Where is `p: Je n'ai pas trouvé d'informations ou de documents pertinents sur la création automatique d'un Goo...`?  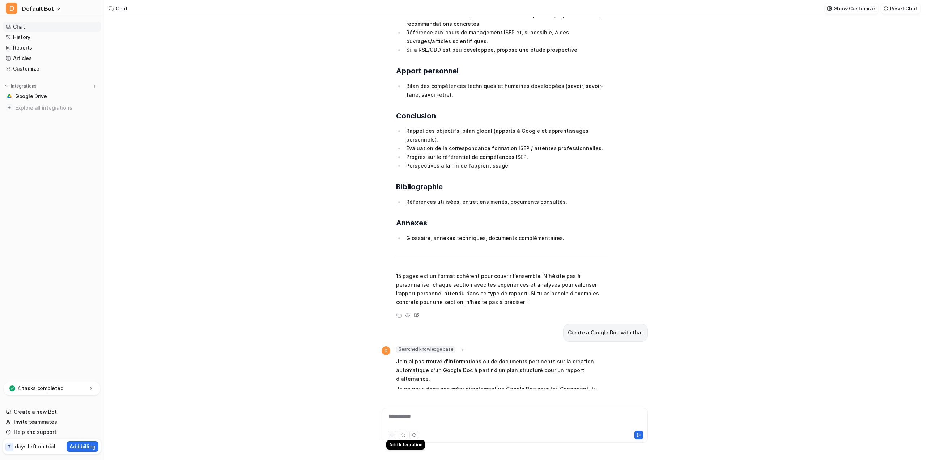 p: Je n'ai pas trouvé d'informations ou de documents pertinents sur la création automatique d'un Goo... is located at coordinates (502, 370).